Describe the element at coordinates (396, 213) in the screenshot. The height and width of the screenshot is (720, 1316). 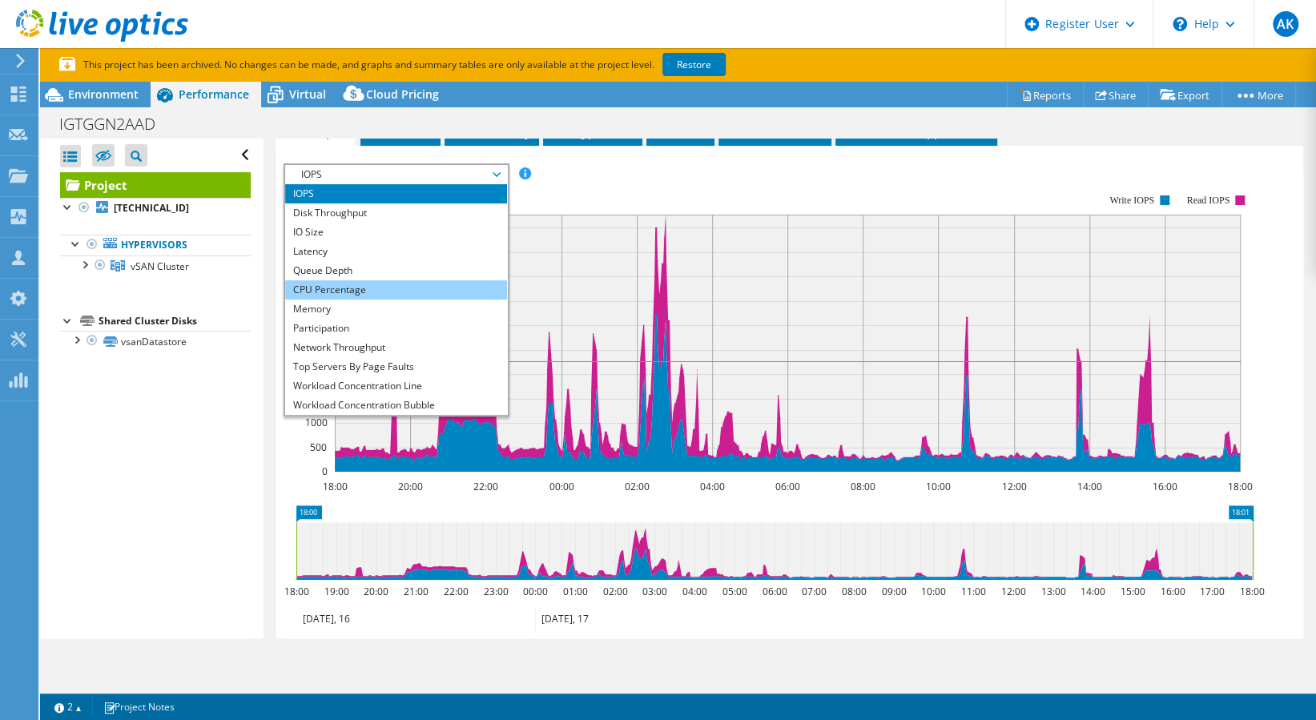
I see `li: Disk Throughput` at that location.